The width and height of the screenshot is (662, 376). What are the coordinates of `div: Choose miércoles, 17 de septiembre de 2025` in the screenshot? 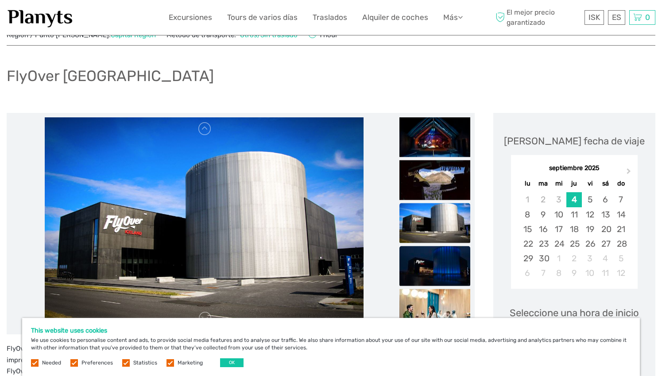 It's located at (558, 229).